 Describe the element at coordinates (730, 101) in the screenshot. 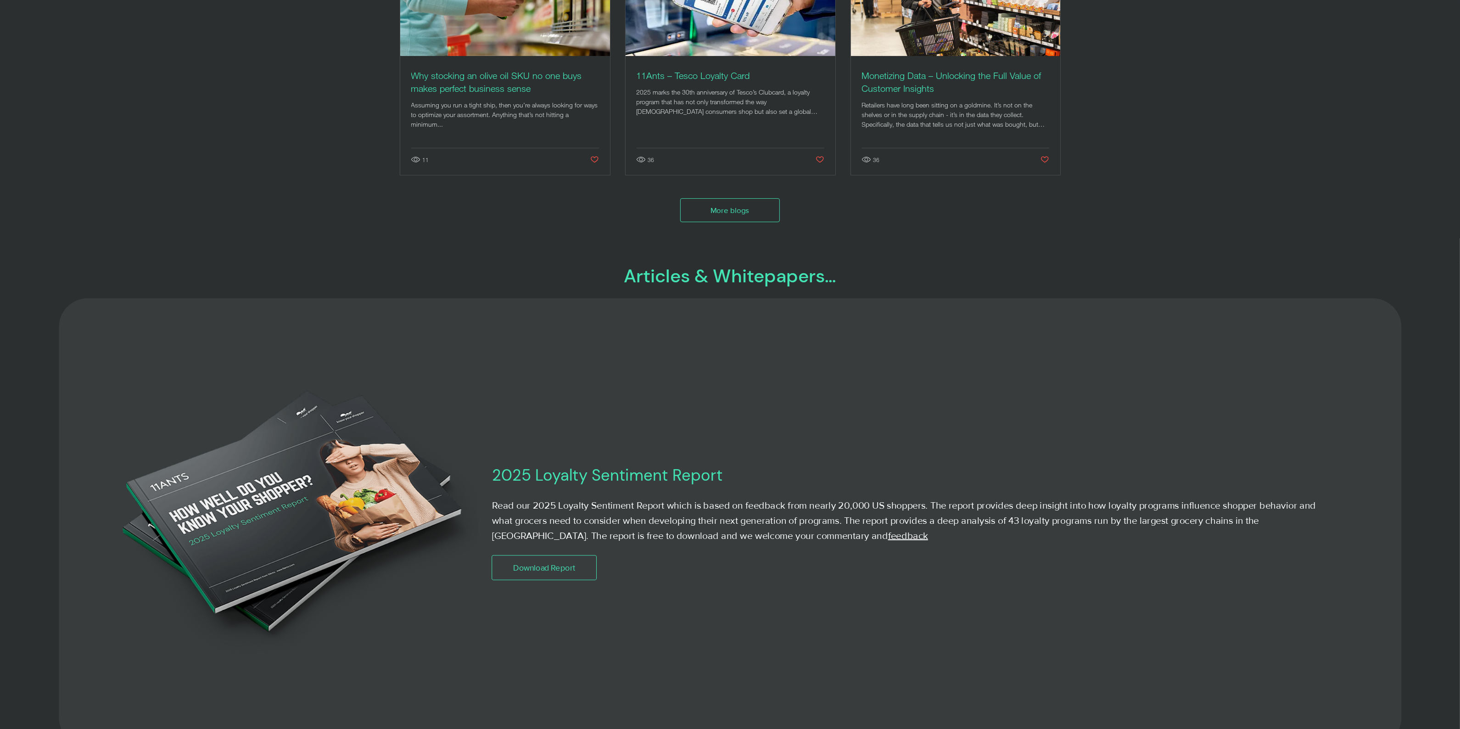

I see `div: 2025 marks the 30th anniversary of Tesco’s Clubcard, a loyalty program that has not only transfor...` at that location.